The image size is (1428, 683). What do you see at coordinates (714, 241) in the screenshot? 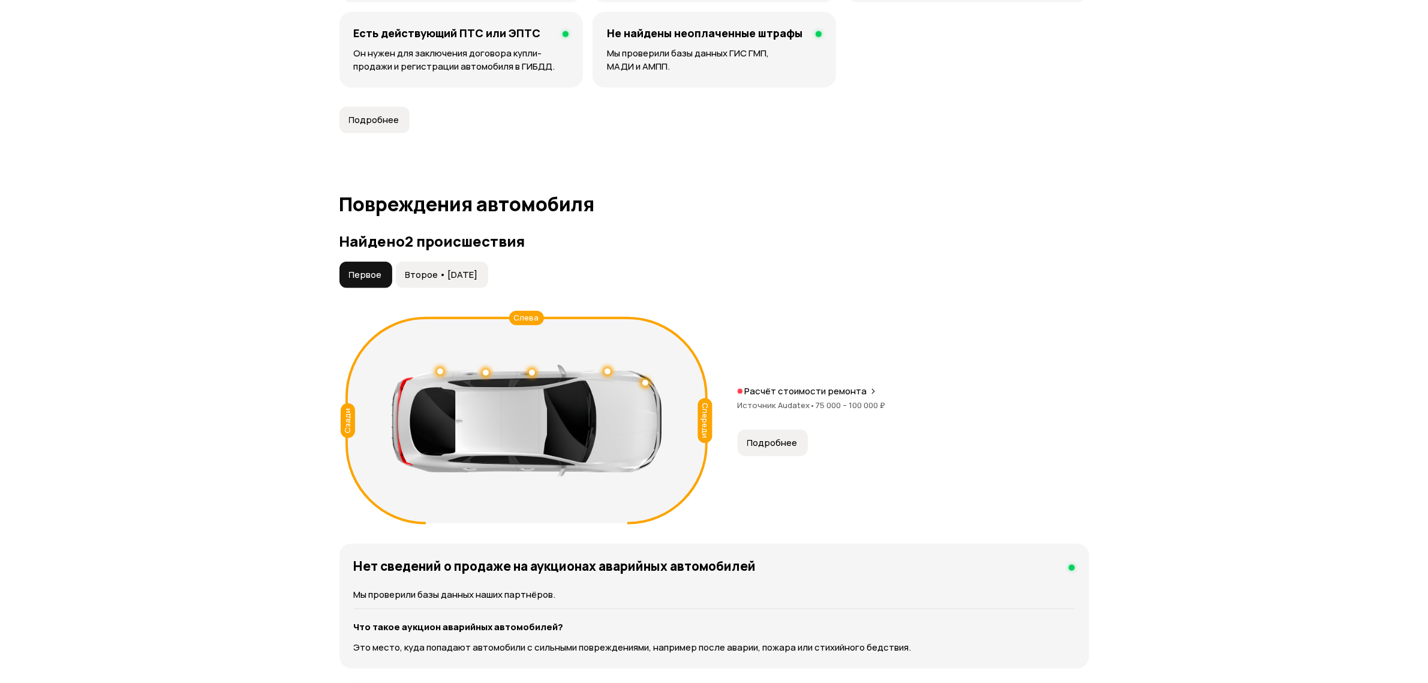
I see `h3: Найдено 2 происшествия` at bounding box center [714, 241].